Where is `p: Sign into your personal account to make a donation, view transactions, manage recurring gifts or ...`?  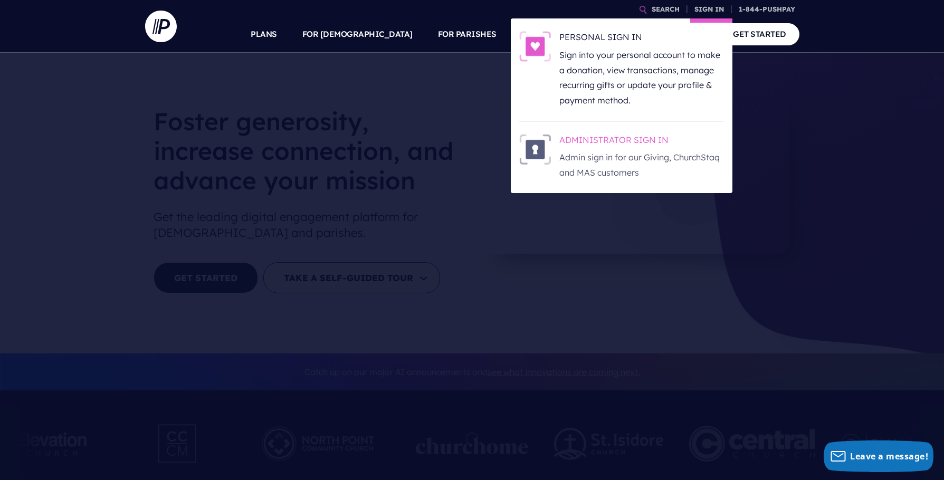
p: Sign into your personal account to make a donation, view transactions, manage recurring gifts or ... is located at coordinates (641, 78).